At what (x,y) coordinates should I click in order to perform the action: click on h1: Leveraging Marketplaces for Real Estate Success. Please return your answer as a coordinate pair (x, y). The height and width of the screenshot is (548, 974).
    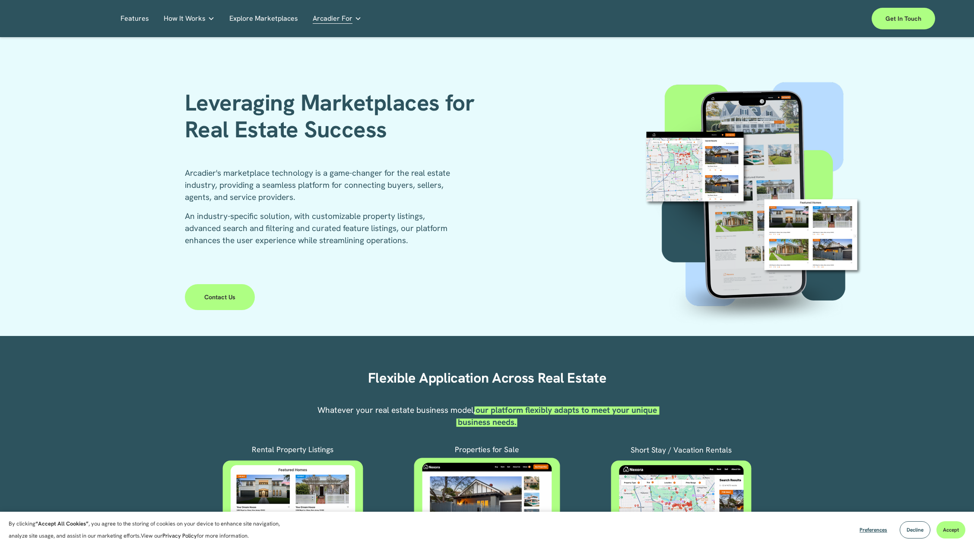
    Looking at the image, I should click on (334, 116).